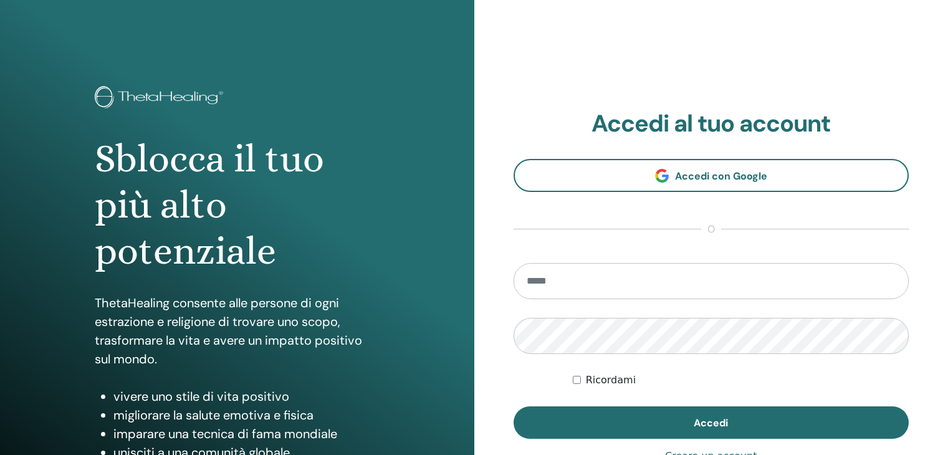  I want to click on label: Ricordami, so click(611, 380).